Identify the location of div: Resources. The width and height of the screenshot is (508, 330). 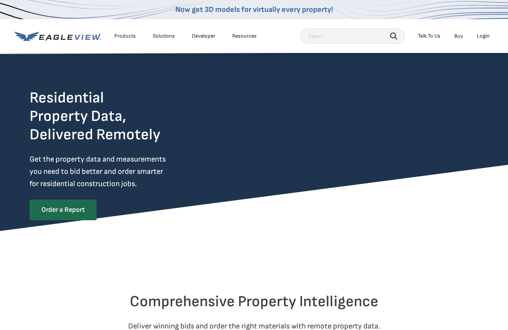
(245, 36).